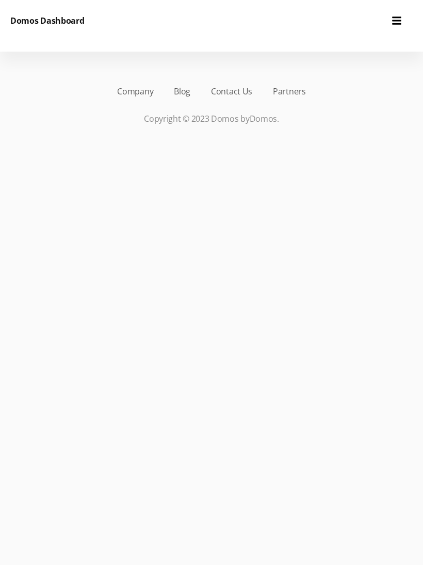 This screenshot has width=423, height=565. What do you see at coordinates (182, 91) in the screenshot?
I see `a: Blog` at bounding box center [182, 91].